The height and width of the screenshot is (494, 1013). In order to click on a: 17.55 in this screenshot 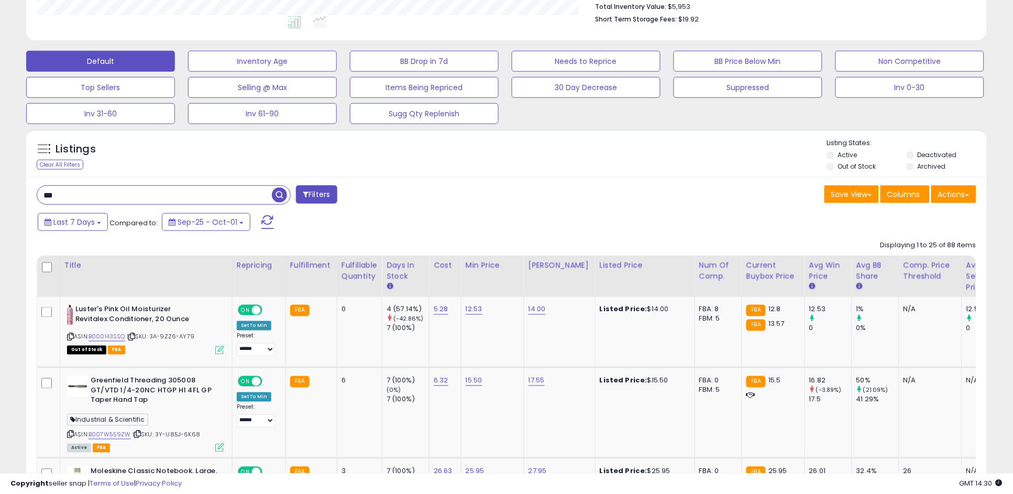, I will do `click(536, 381)`.